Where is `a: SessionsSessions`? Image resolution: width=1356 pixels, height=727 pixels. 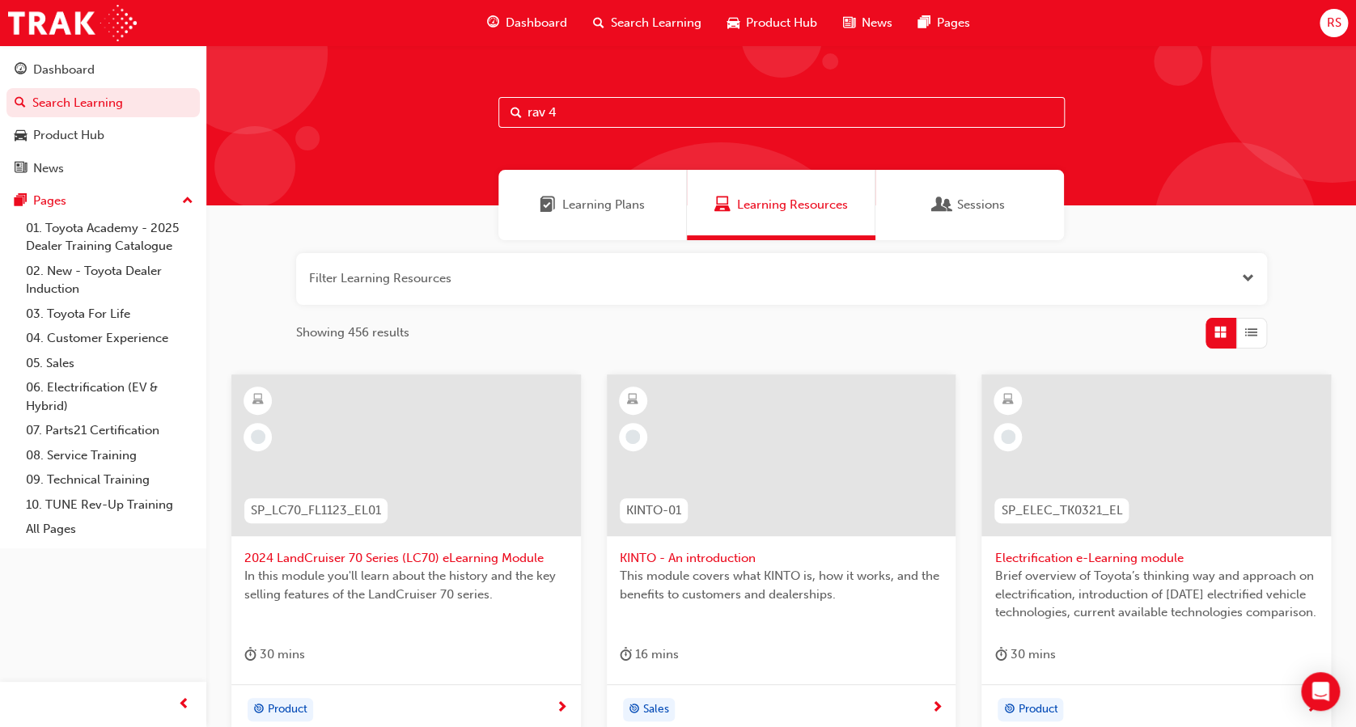 a: SessionsSessions is located at coordinates (969, 205).